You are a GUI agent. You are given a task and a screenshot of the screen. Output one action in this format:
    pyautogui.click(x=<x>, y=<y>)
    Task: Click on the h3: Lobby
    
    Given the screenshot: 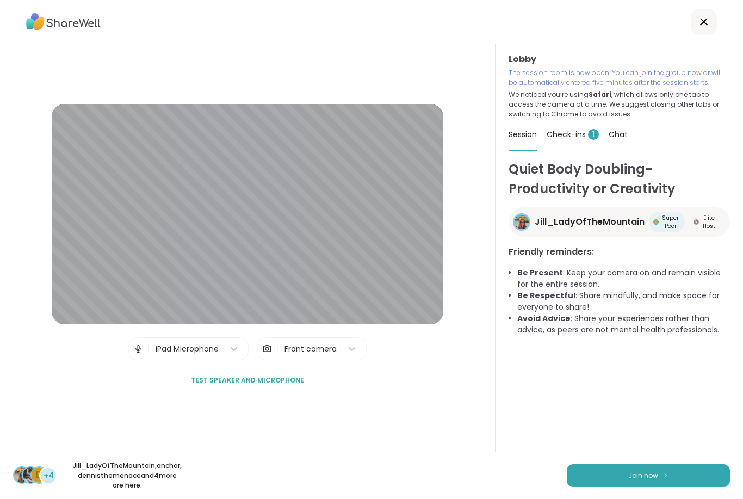 What is the action you would take?
    pyautogui.click(x=619, y=59)
    